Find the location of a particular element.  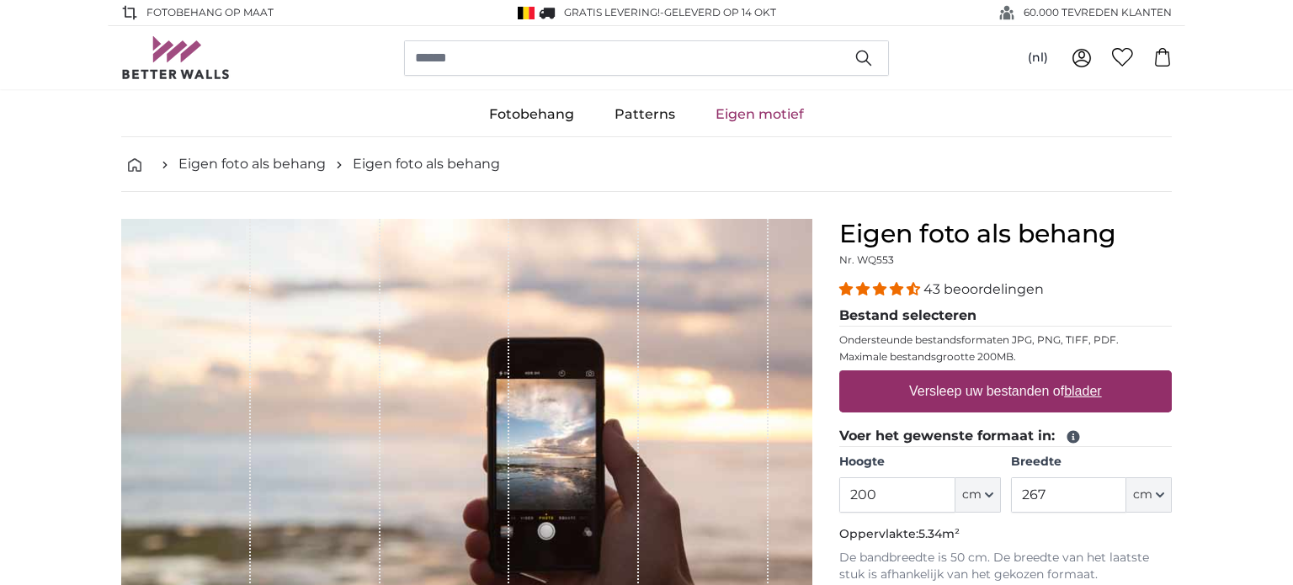

a: Fotobehang is located at coordinates (531, 115).